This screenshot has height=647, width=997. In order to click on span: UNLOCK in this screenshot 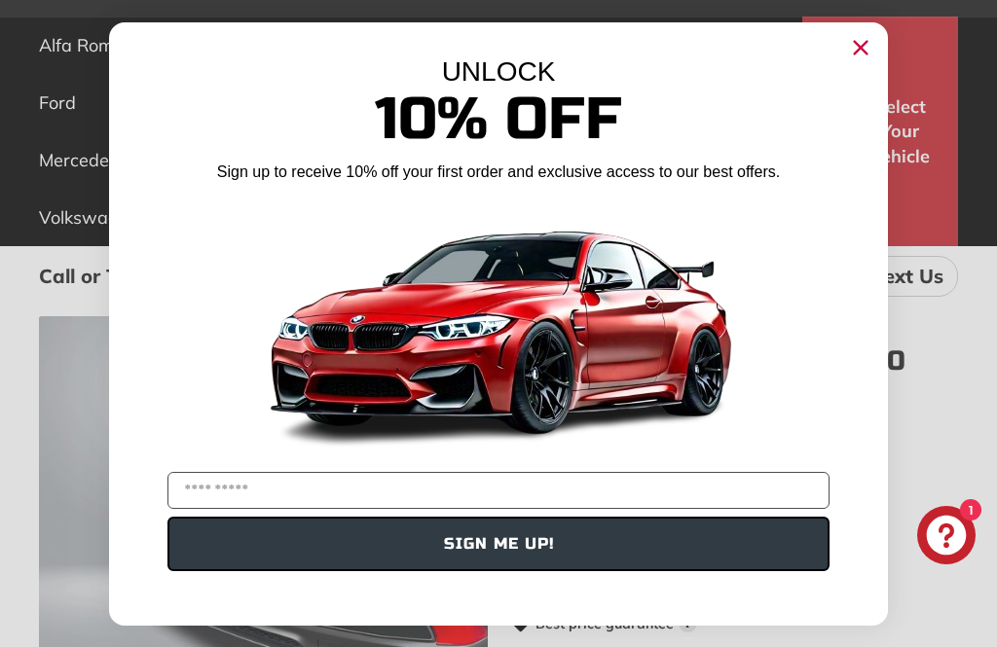, I will do `click(498, 71)`.